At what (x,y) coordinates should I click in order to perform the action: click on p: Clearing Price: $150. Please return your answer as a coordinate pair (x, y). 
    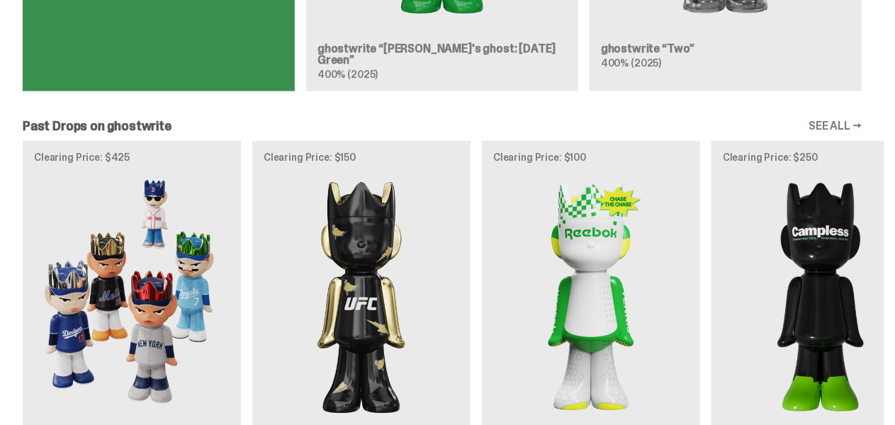
    Looking at the image, I should click on (361, 157).